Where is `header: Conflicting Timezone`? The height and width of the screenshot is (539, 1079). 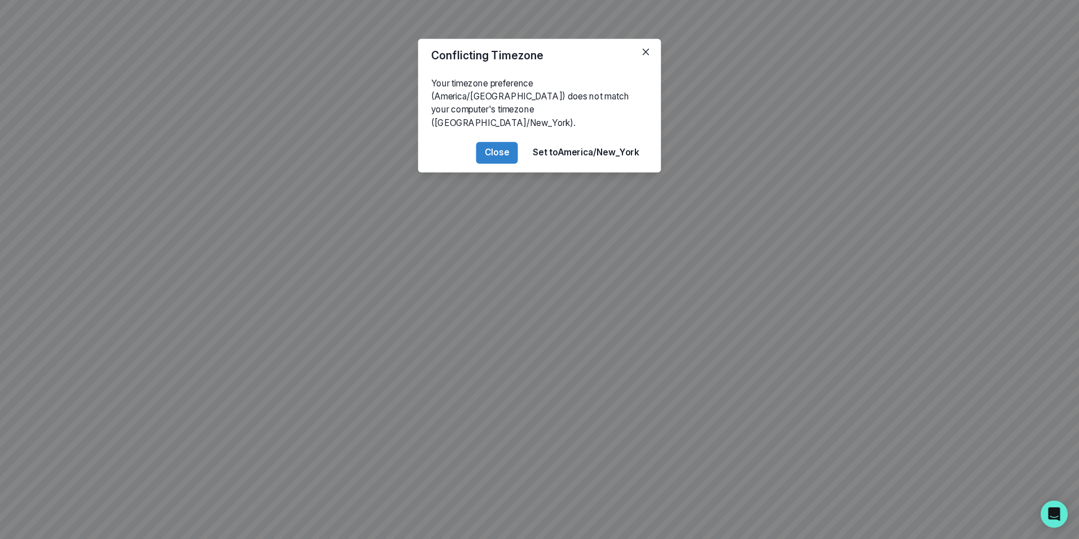
header: Conflicting Timezone is located at coordinates (540, 56).